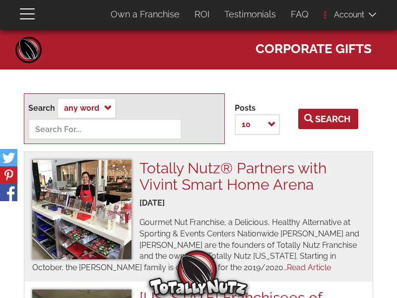 The width and height of the screenshot is (397, 298). Describe the element at coordinates (328, 119) in the screenshot. I see `button: Search` at that location.